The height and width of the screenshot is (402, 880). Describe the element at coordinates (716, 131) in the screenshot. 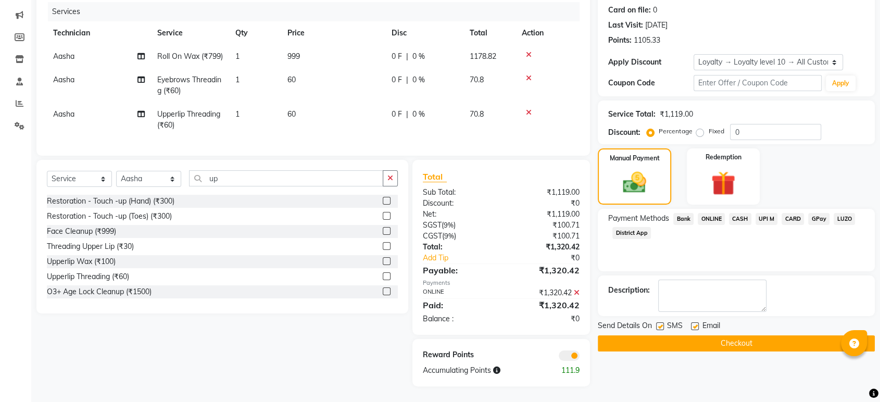

I see `label: Fixed` at that location.